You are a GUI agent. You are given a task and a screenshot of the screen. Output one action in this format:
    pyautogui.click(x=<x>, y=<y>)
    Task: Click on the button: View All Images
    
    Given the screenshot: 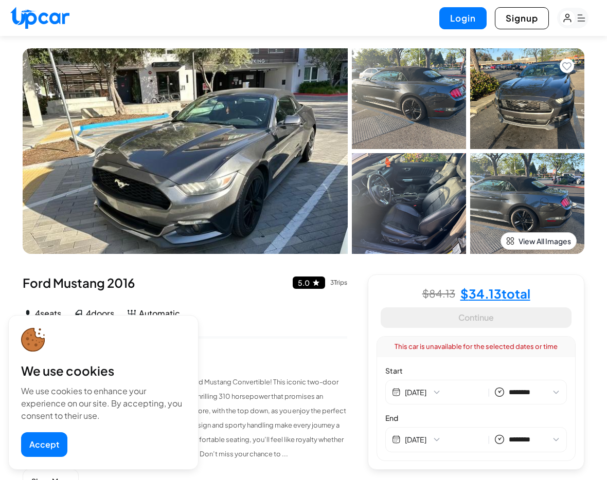 What is the action you would take?
    pyautogui.click(x=538, y=241)
    